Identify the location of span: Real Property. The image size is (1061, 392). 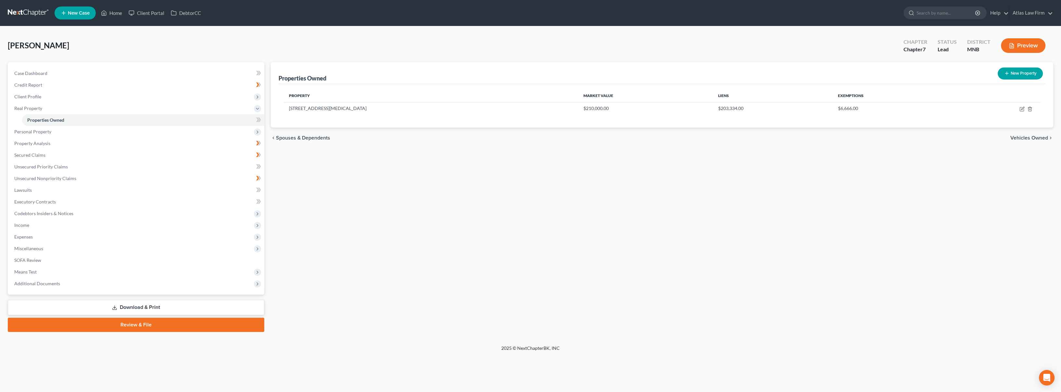
(28, 108).